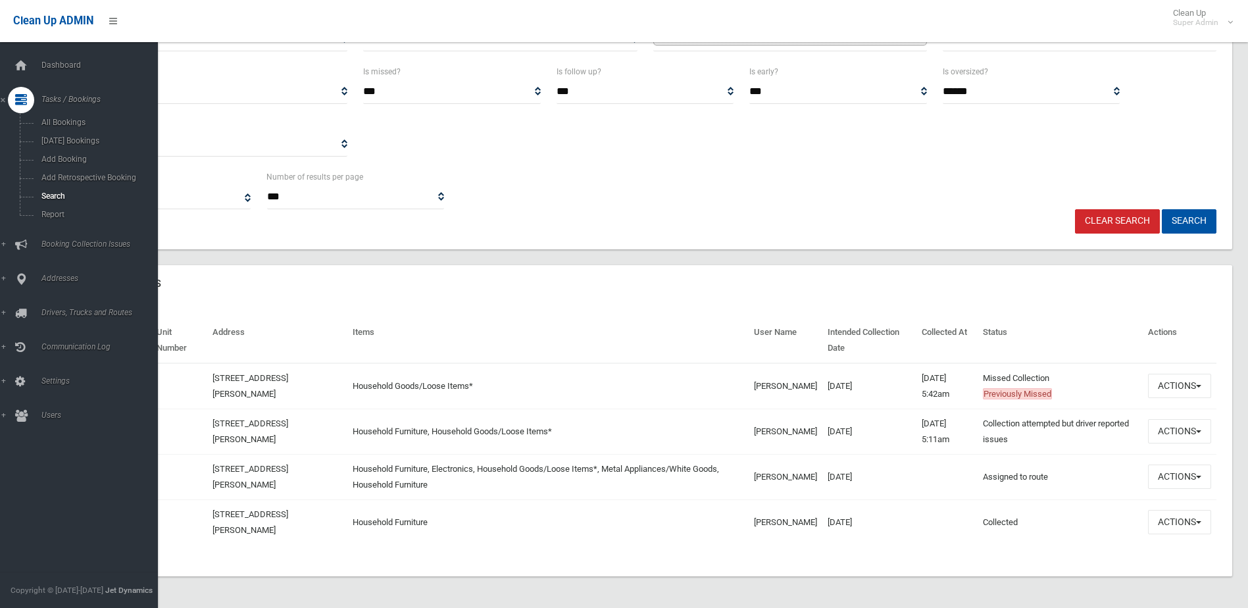  Describe the element at coordinates (1199, 18) in the screenshot. I see `span: Clean Up` at that location.